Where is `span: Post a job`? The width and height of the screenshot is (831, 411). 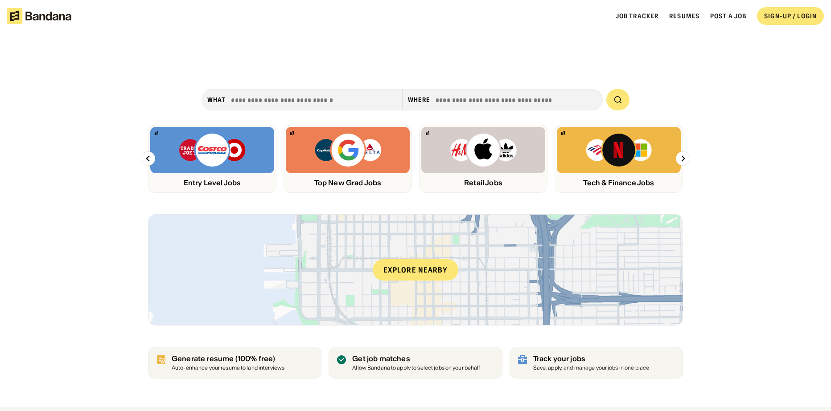
span: Post a job is located at coordinates (728, 16).